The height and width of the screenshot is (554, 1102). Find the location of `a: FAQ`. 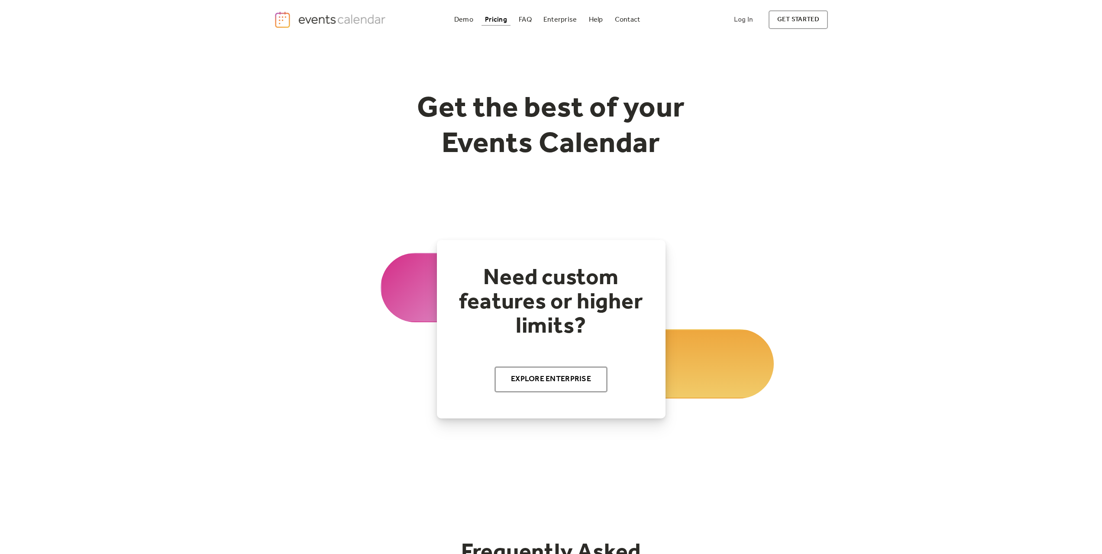

a: FAQ is located at coordinates (525, 19).